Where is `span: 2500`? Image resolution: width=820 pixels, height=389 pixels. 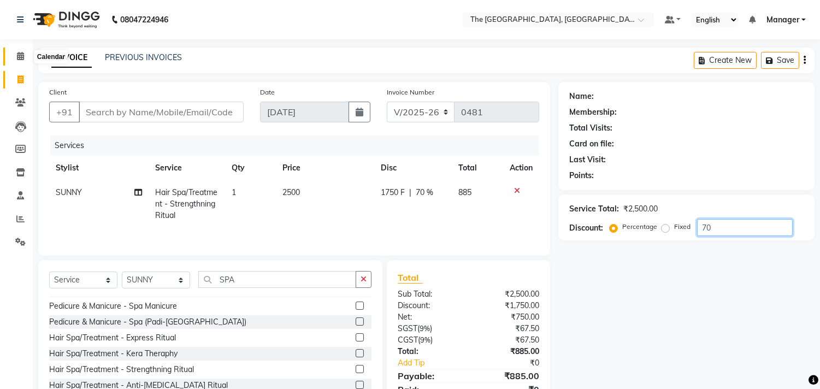
span: 2500 is located at coordinates (291, 192).